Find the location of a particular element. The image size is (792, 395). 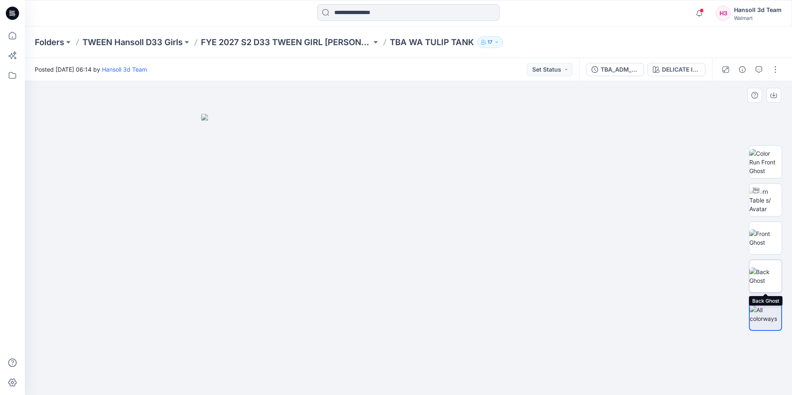

img: Back Ghost is located at coordinates (765, 276).